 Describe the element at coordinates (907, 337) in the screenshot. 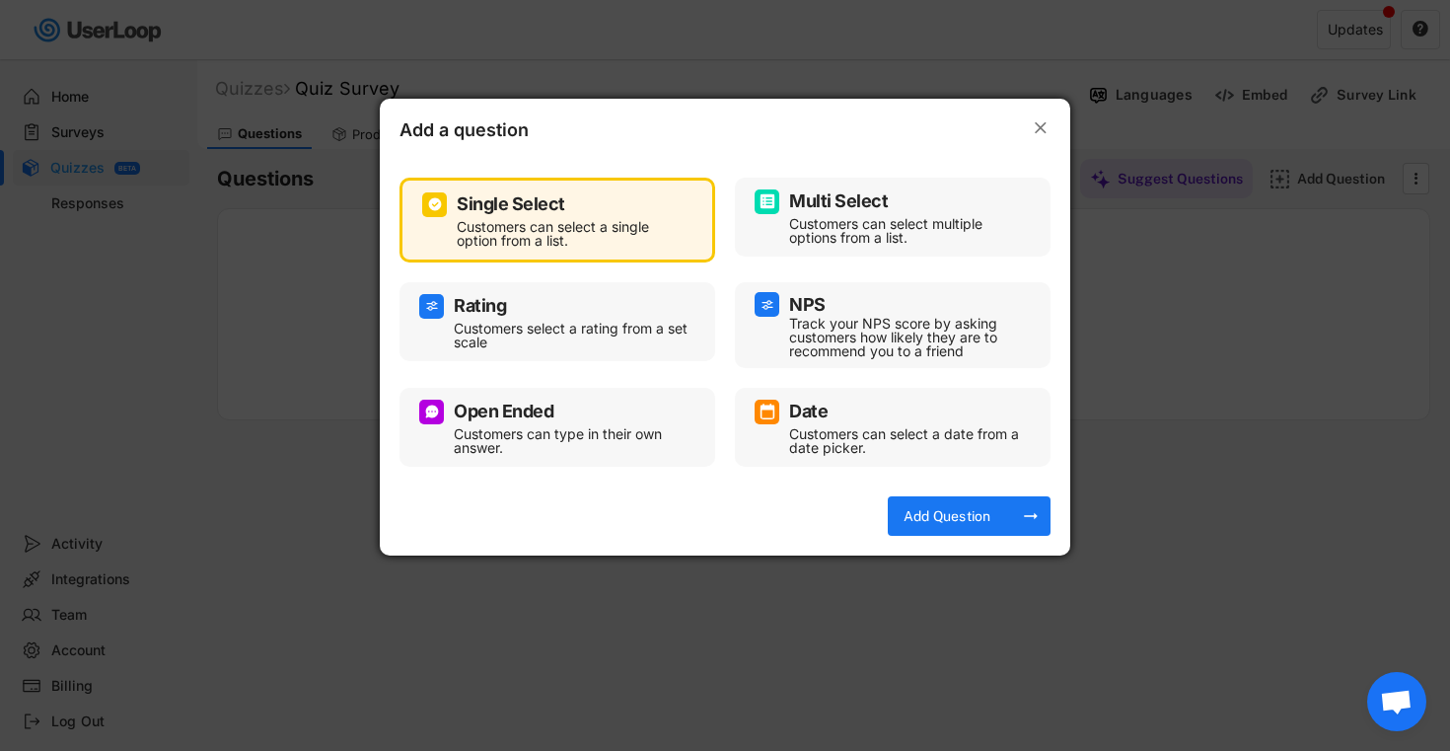

I see `div: Track your NPS score by asking customers how likely they are to recommend you to a friend` at that location.